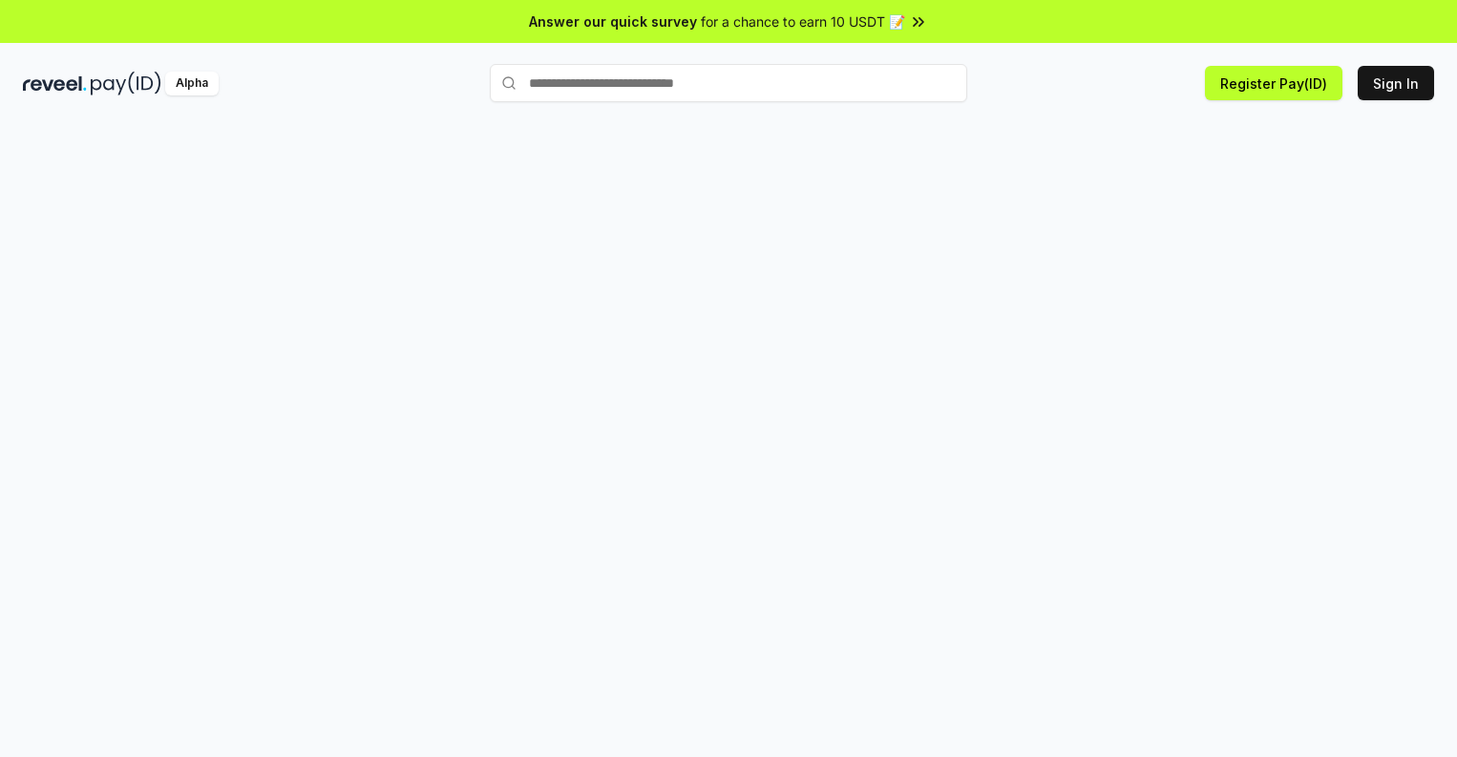 The image size is (1457, 757). What do you see at coordinates (1274, 83) in the screenshot?
I see `button: Register Pay(ID)` at bounding box center [1274, 83].